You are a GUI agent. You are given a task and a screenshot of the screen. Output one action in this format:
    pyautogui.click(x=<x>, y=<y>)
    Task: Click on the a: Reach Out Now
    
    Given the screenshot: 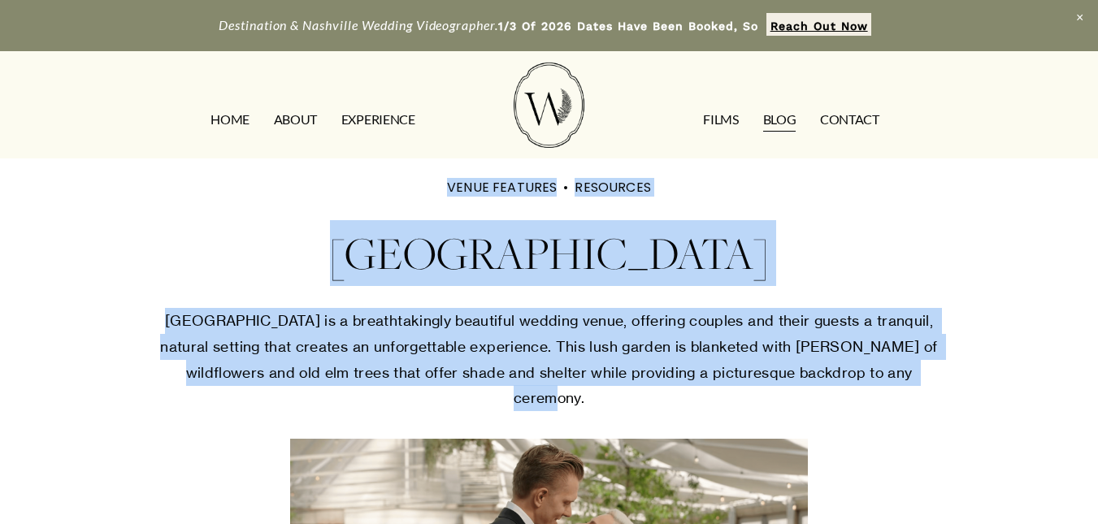 What is the action you would take?
    pyautogui.click(x=819, y=24)
    